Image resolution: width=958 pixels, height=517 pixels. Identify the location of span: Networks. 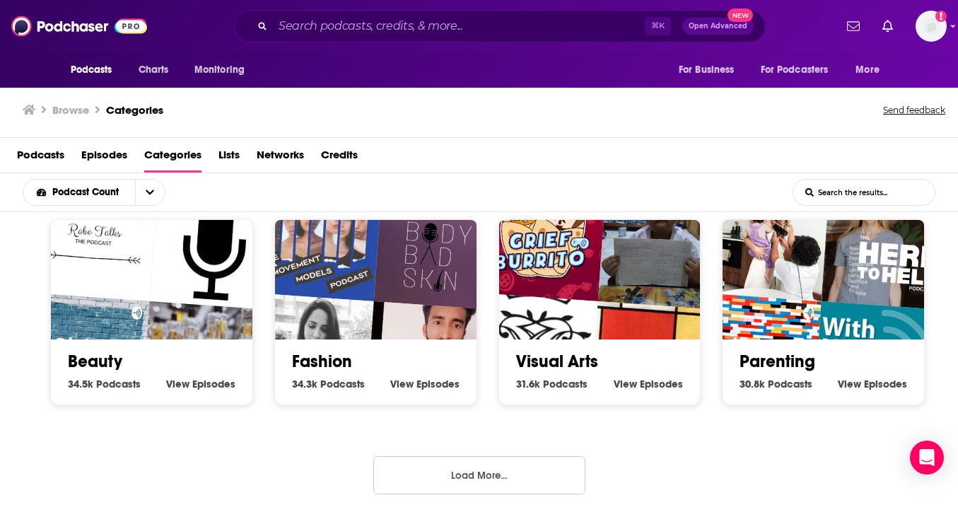
(280, 158).